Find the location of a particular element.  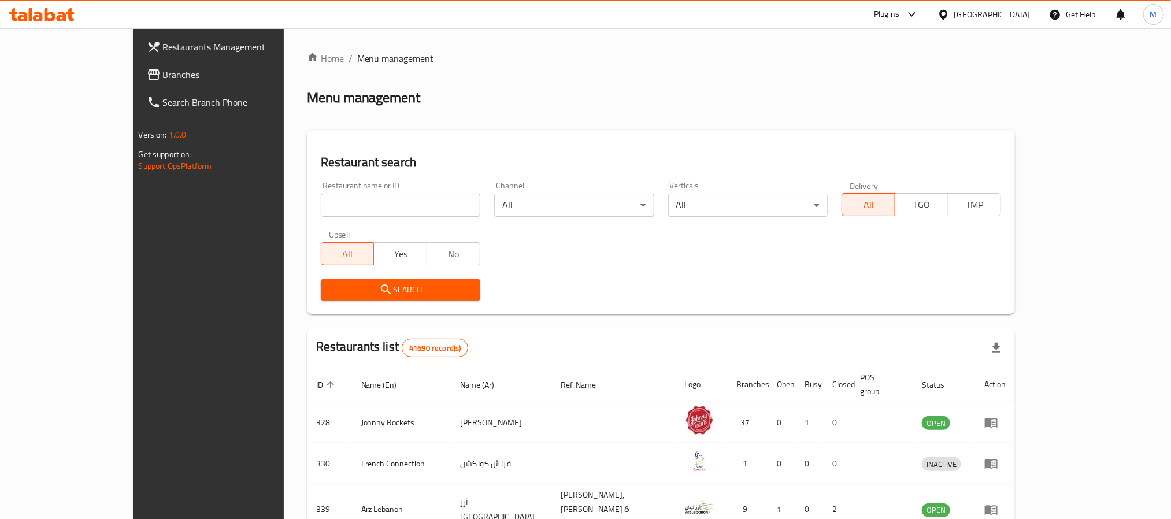

span: Yes is located at coordinates (401, 254).